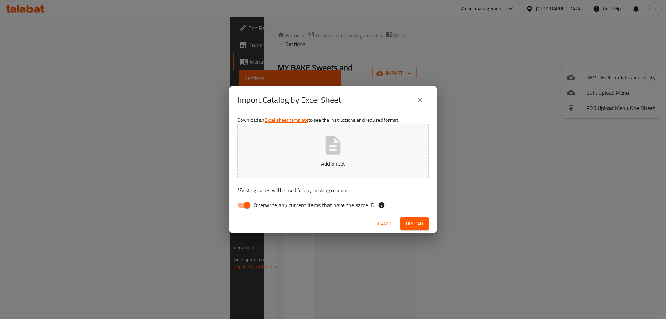 Image resolution: width=666 pixels, height=319 pixels. What do you see at coordinates (333, 163) in the screenshot?
I see `p: Add Sheet` at bounding box center [333, 163].